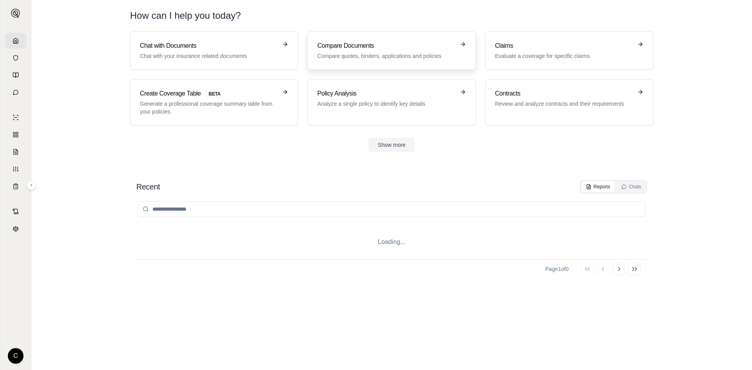 This screenshot has height=370, width=752. Describe the element at coordinates (563, 56) in the screenshot. I see `p: Evaluate a coverage for specific claims` at that location.